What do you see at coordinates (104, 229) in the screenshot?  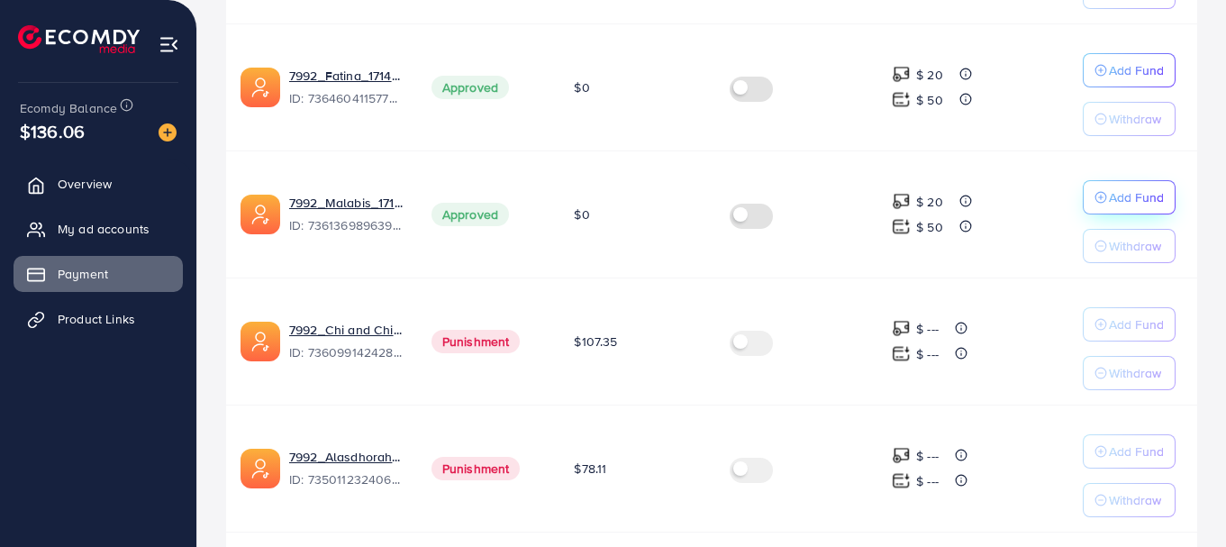 I see `span: My ad accounts` at bounding box center [104, 229].